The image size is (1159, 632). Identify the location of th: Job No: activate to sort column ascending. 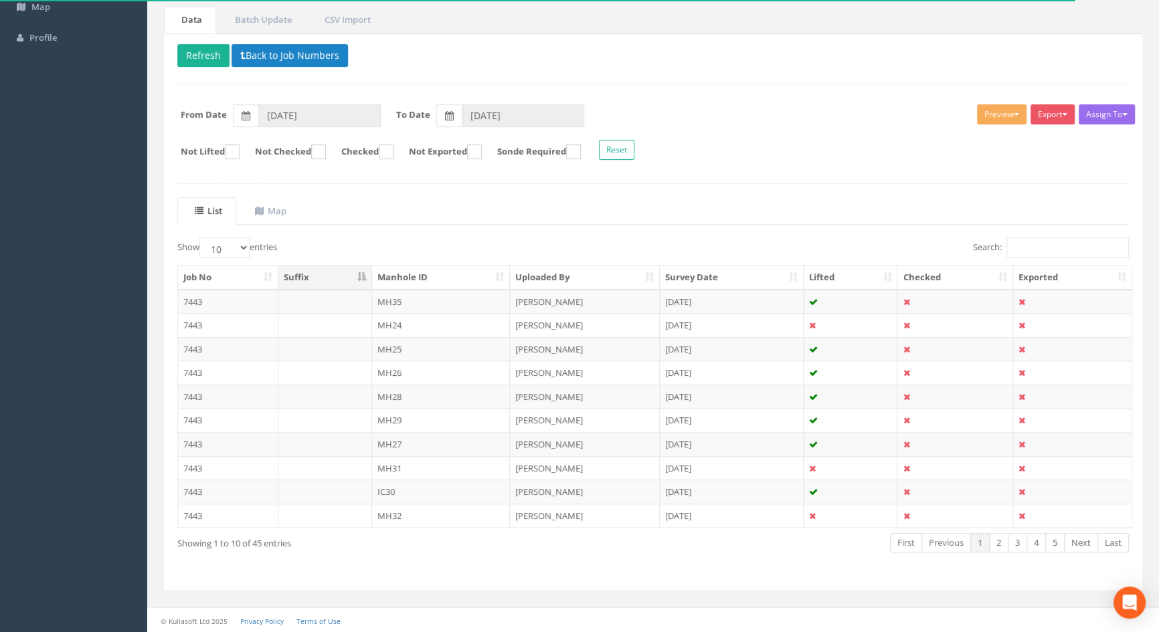
(228, 278).